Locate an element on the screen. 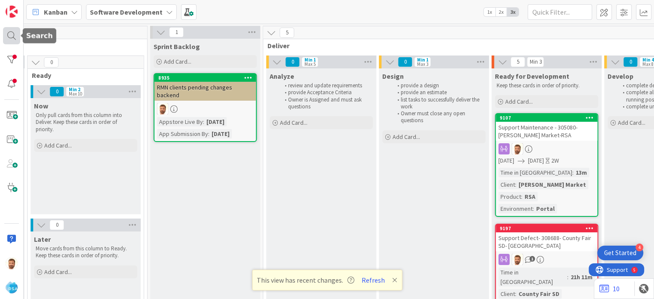 The height and width of the screenshot is (299, 654). div: Open Get Started checklist, remaining modules: 4 is located at coordinates (620, 253).